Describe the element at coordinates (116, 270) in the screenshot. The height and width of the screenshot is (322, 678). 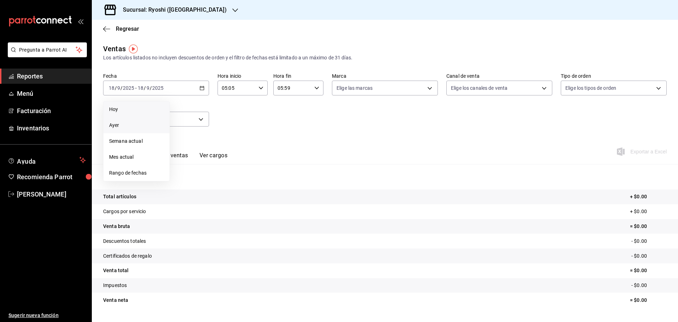
I see `p: Venta total` at that location.